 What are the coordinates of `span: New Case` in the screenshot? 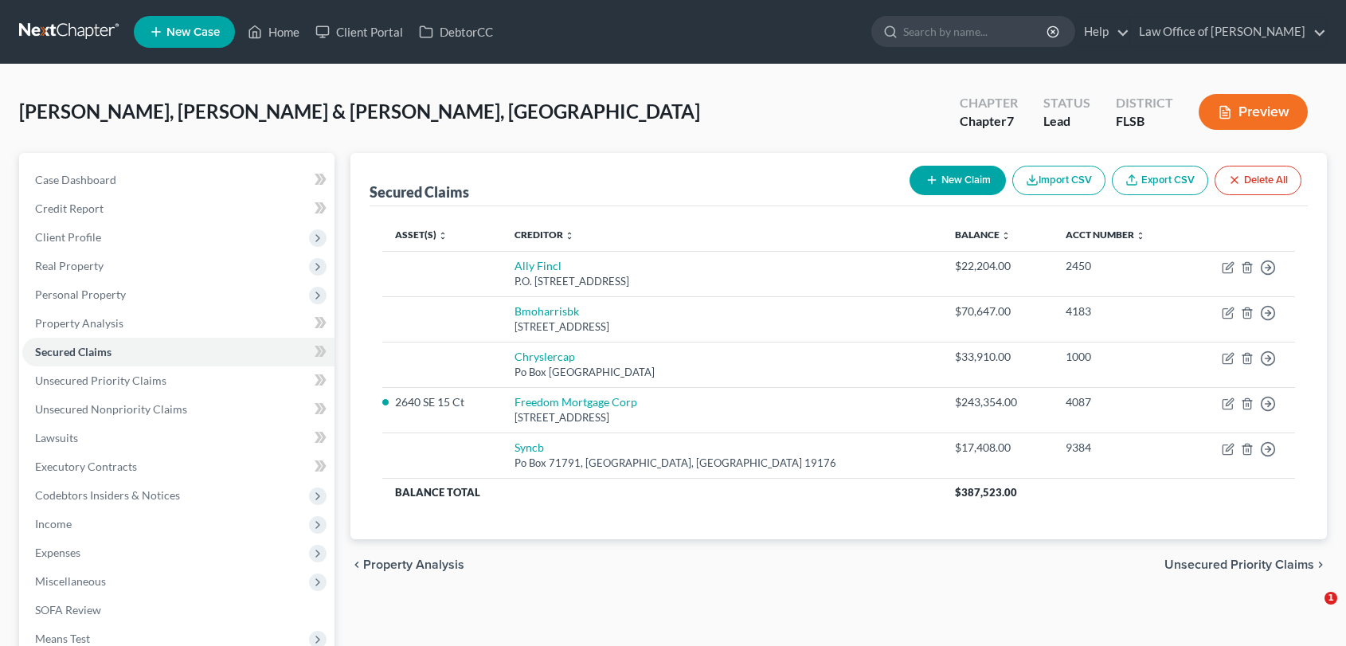 It's located at (193, 32).